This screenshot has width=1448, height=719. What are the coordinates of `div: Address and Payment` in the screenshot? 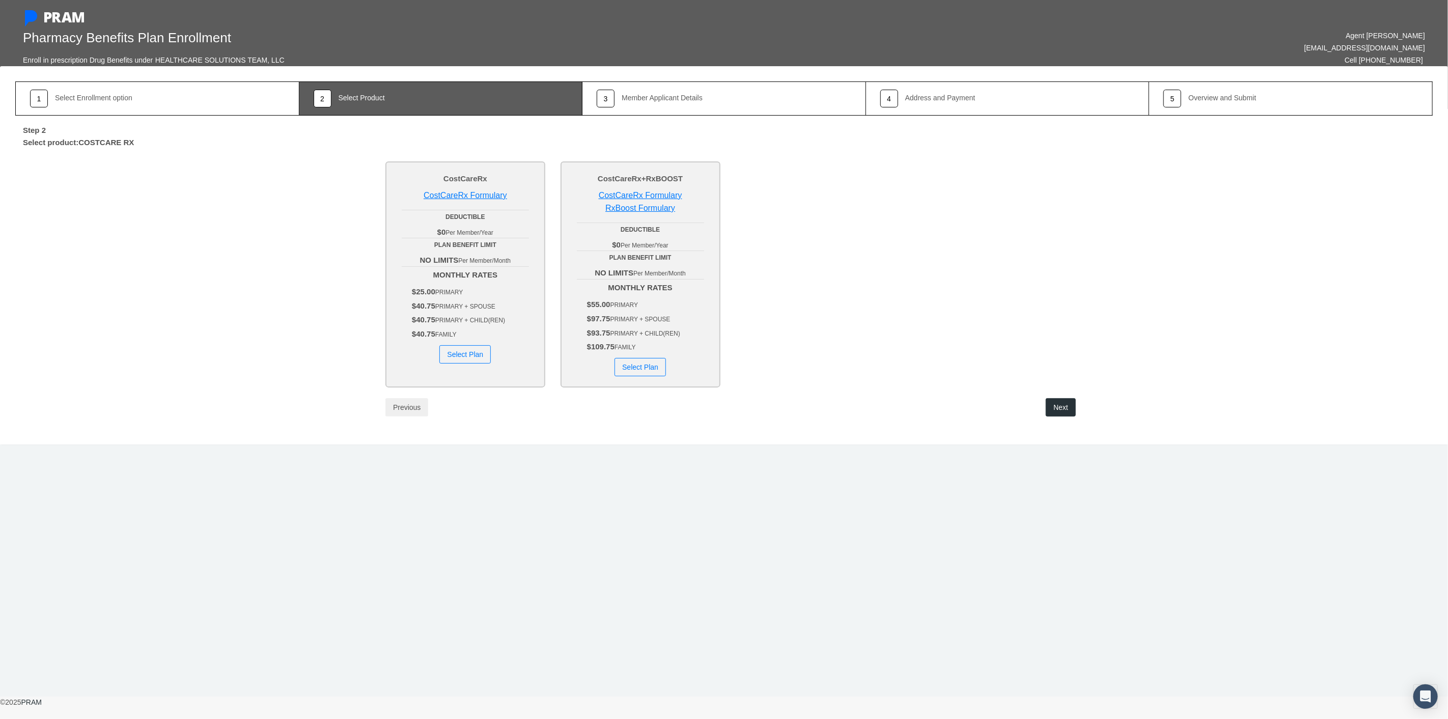 It's located at (940, 98).